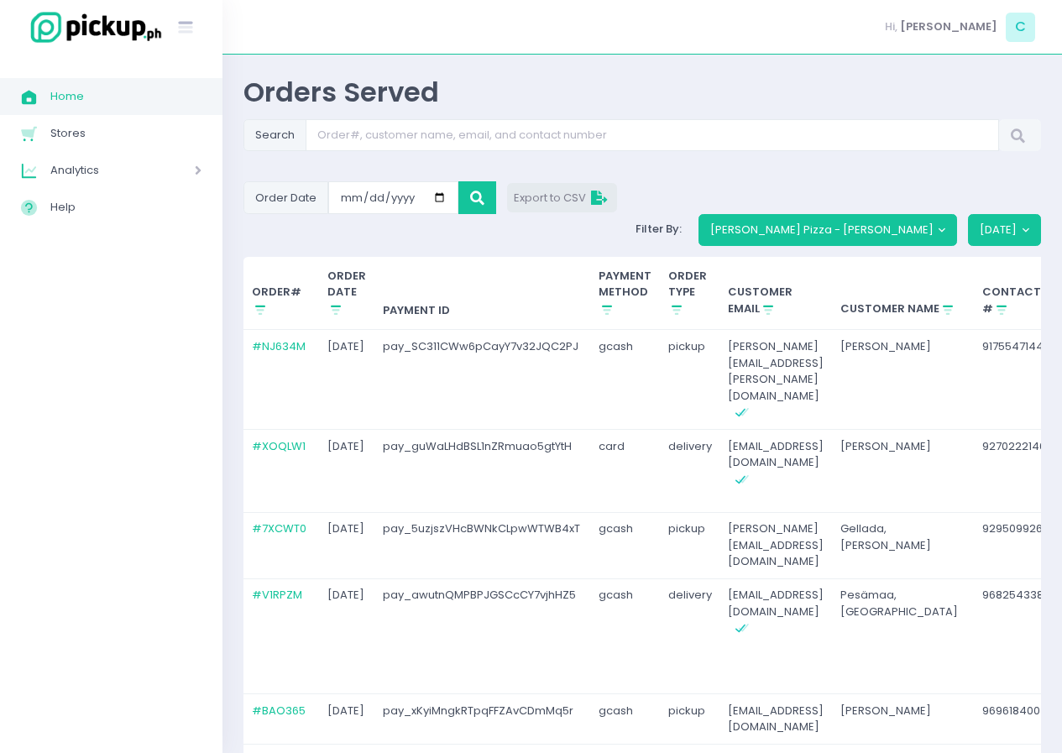  I want to click on th: ORDER TYPE, so click(690, 293).